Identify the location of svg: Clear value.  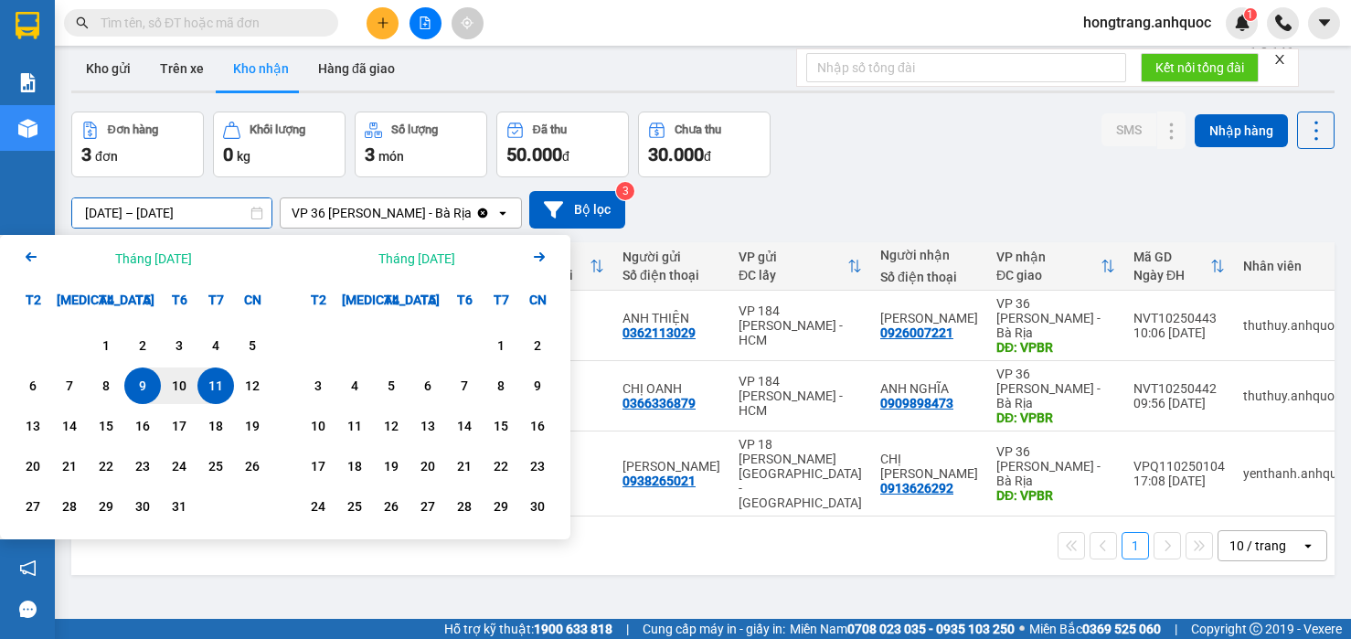
(483, 213).